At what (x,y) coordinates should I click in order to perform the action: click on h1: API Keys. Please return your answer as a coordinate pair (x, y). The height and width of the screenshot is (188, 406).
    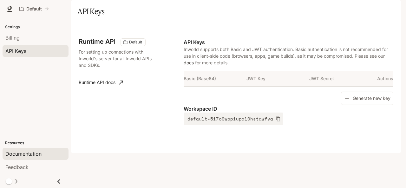
    Looking at the image, I should click on (91, 11).